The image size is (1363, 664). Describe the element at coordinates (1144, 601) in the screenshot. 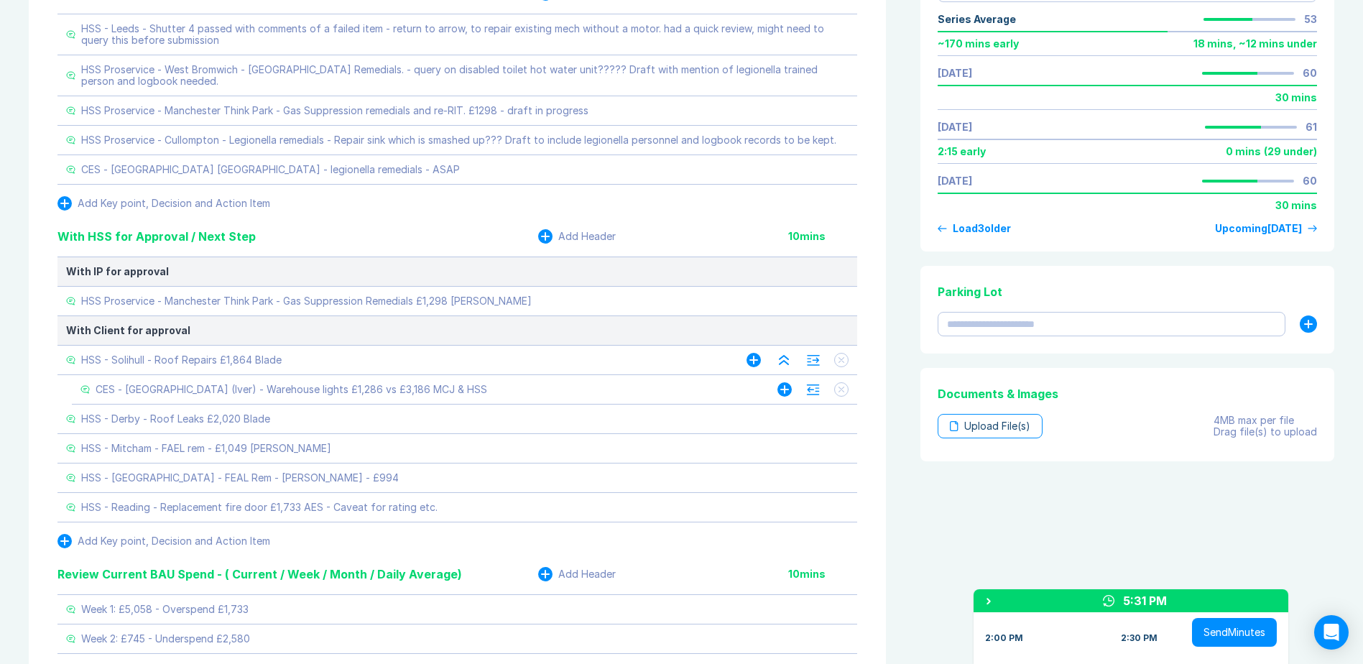

I see `div: 5:31 PM` at that location.